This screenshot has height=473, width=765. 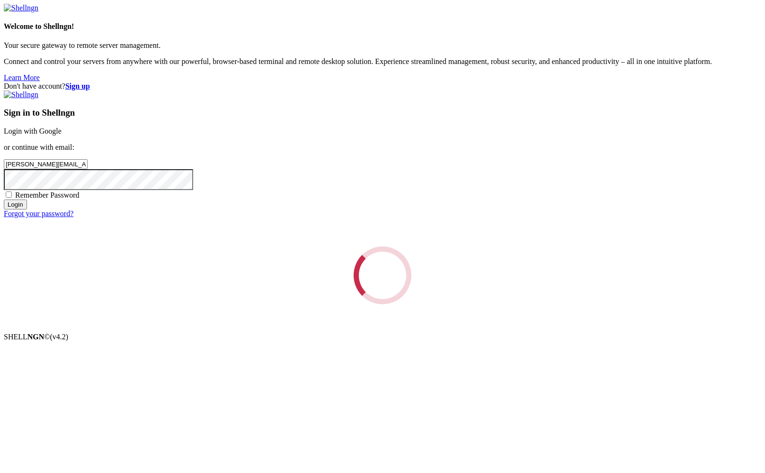 What do you see at coordinates (383, 275) in the screenshot?
I see `div: Loading...` at bounding box center [383, 275].